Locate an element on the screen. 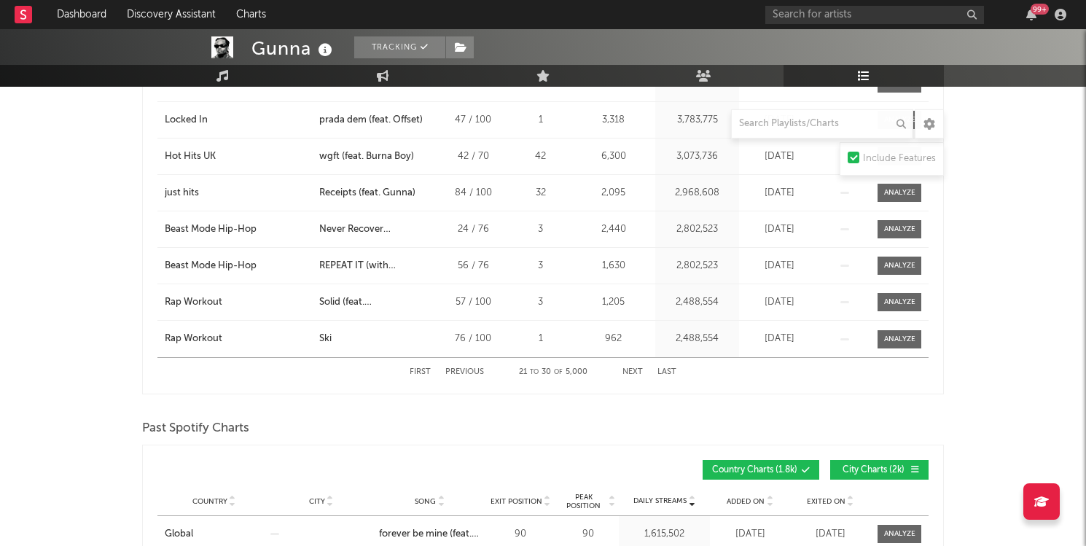 The image size is (1086, 546). a: Hot Hits UK is located at coordinates (238, 157).